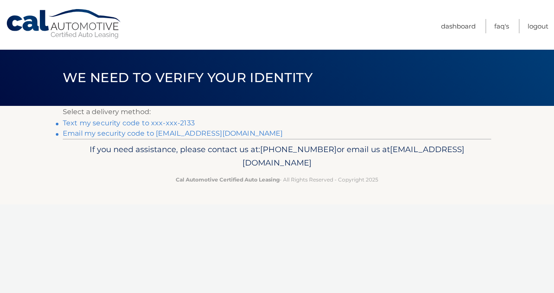 The image size is (554, 293). What do you see at coordinates (187, 77) in the screenshot?
I see `span: We need to verify your identity` at bounding box center [187, 77].